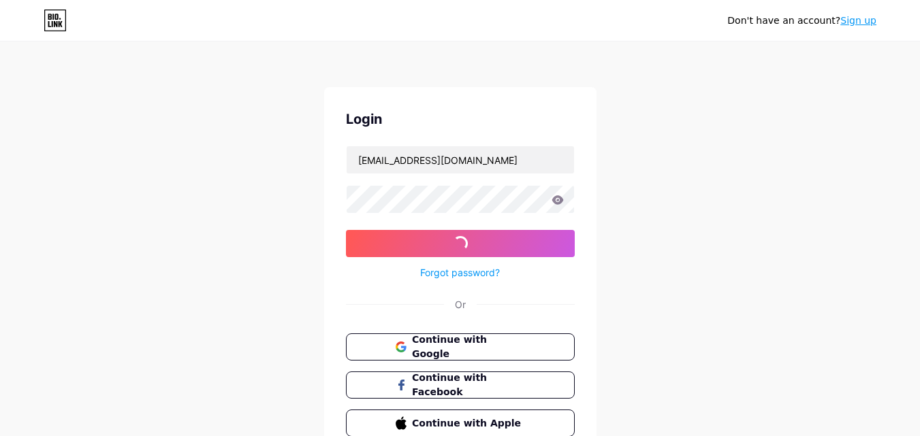 The height and width of the screenshot is (436, 920). I want to click on a: Continue with Facebook, so click(460, 385).